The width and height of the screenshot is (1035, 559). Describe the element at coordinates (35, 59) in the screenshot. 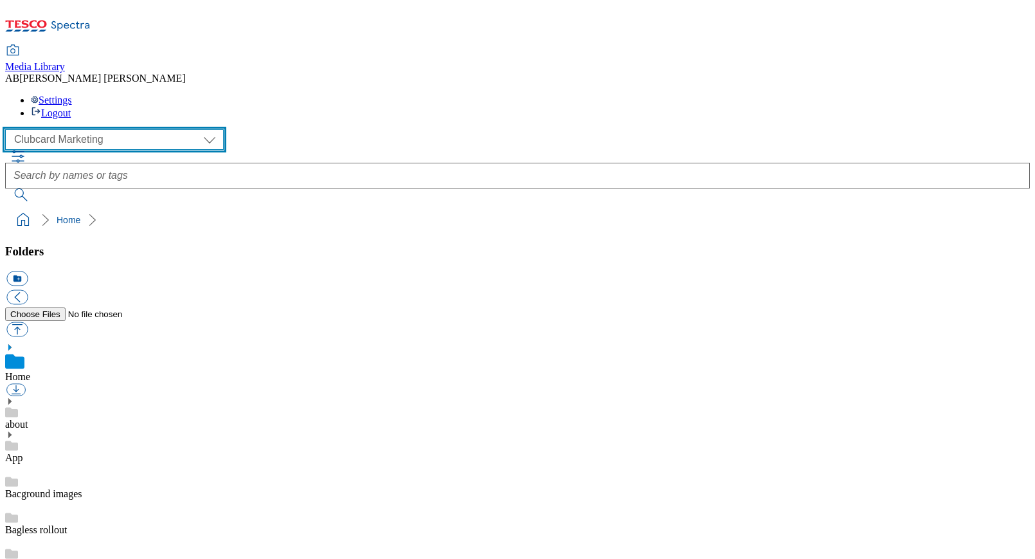

I see `a: Media Library` at that location.